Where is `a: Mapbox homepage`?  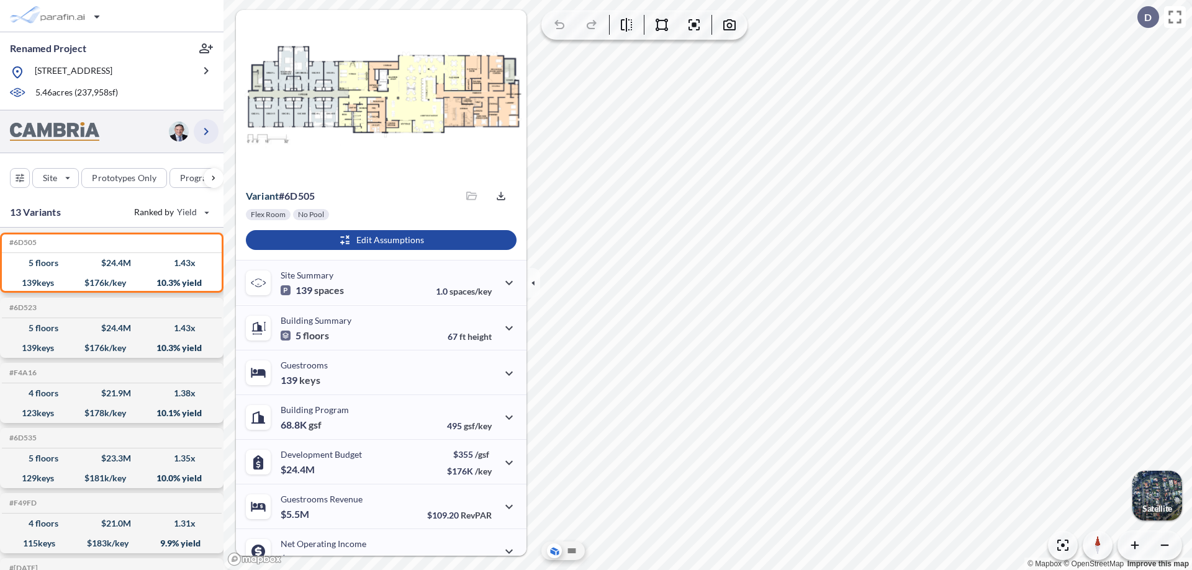 a: Mapbox homepage is located at coordinates (254, 559).